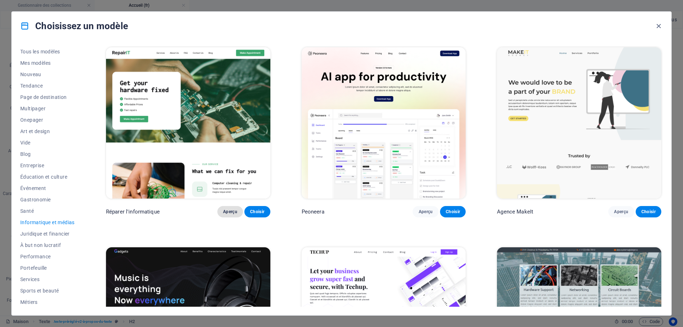 This screenshot has height=327, width=683. Describe the element at coordinates (47, 74) in the screenshot. I see `button: Nouveau` at that location.